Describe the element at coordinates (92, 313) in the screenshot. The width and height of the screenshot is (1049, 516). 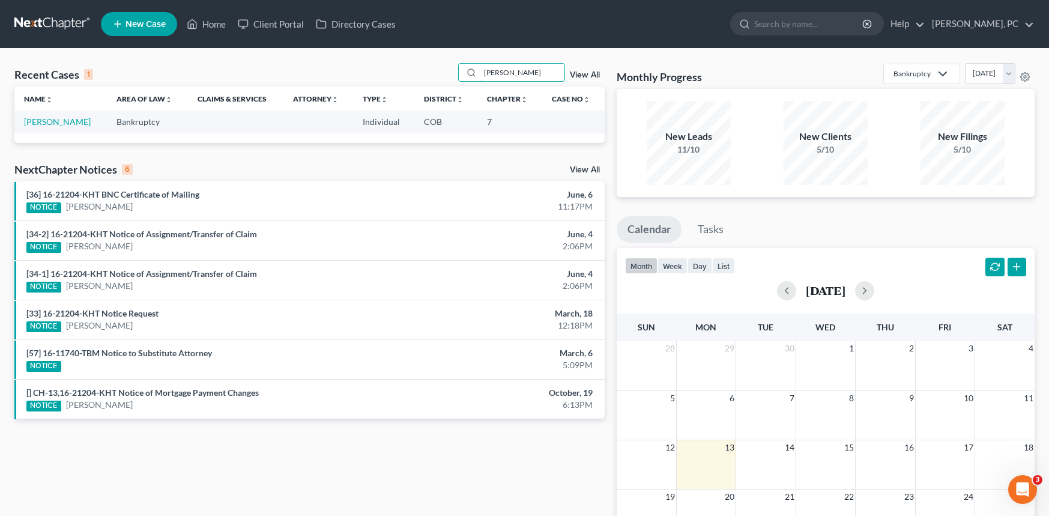
I see `a: [33] 16-21204-KHT Notice Request` at that location.